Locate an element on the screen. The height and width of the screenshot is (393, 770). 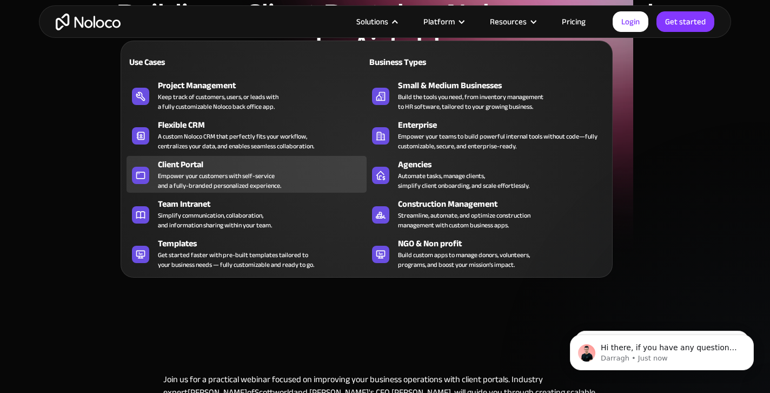
a: AgenciesAutomate tasks, manage clients,simplify client onboarding, and scale effortlessly. is located at coordinates (487, 174).